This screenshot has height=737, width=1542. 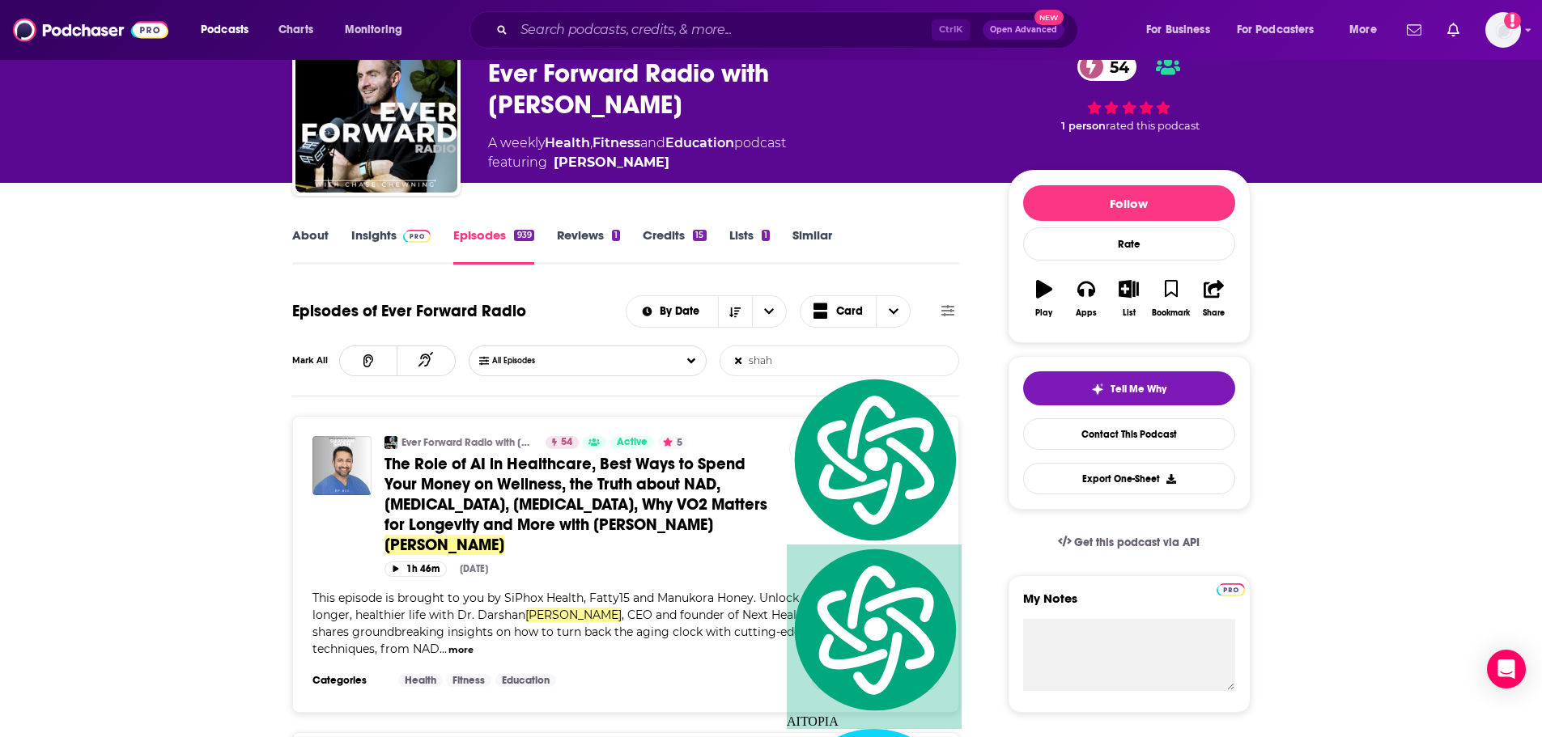 What do you see at coordinates (316, 361) in the screenshot?
I see `div: Mark All` at bounding box center [316, 361].